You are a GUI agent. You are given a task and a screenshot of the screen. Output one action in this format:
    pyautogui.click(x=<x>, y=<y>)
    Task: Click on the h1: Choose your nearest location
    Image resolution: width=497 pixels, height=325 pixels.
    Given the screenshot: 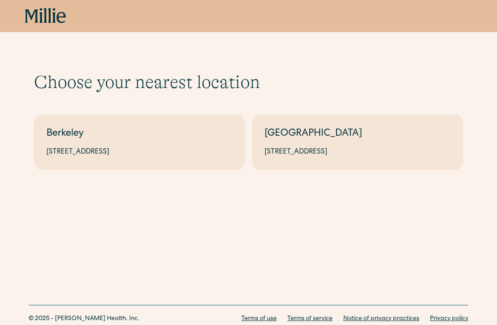 What is the action you would take?
    pyautogui.click(x=249, y=82)
    